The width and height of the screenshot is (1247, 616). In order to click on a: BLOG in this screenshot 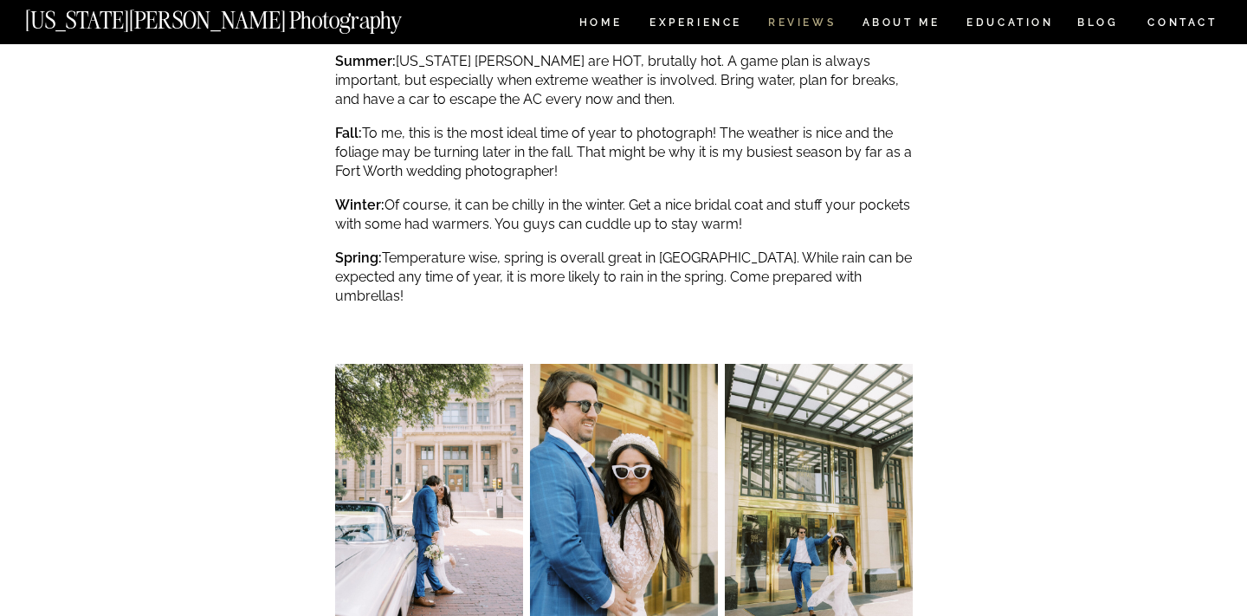, I will do `click(1098, 24)`.